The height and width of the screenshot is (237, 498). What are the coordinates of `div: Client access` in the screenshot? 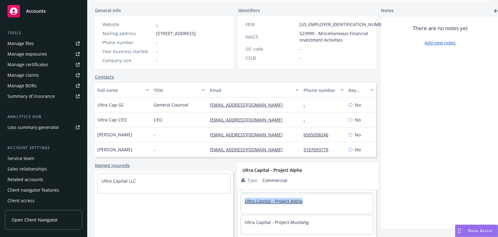 It's located at (21, 201).